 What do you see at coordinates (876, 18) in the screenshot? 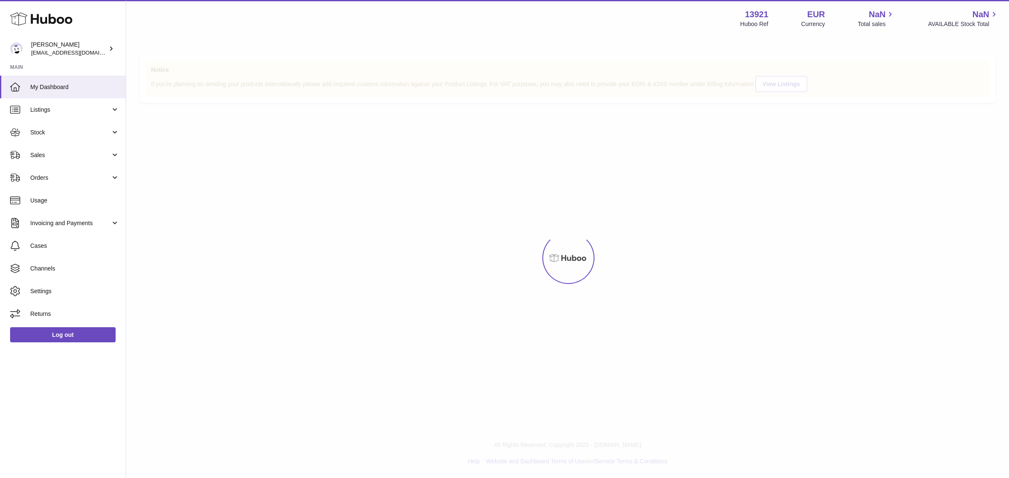
I see `a: NaN Total sales` at bounding box center [876, 18].